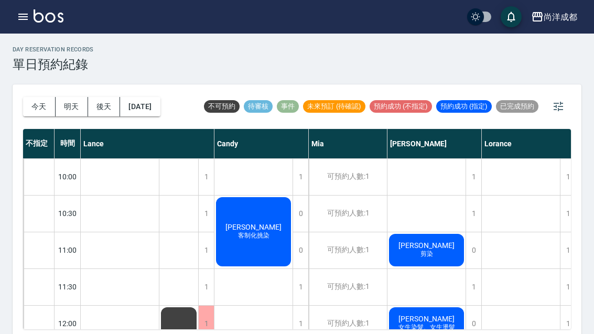  I want to click on div: 11:30, so click(68, 287).